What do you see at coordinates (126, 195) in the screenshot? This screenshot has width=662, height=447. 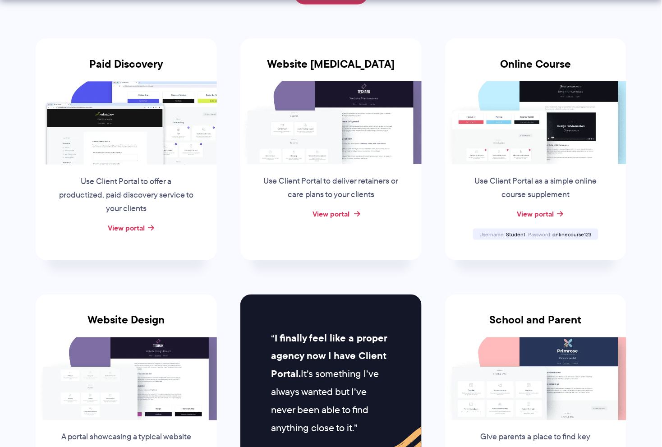 I see `p: Use Client Portal to offer a productized, paid discovery service to your clients` at bounding box center [126, 195].